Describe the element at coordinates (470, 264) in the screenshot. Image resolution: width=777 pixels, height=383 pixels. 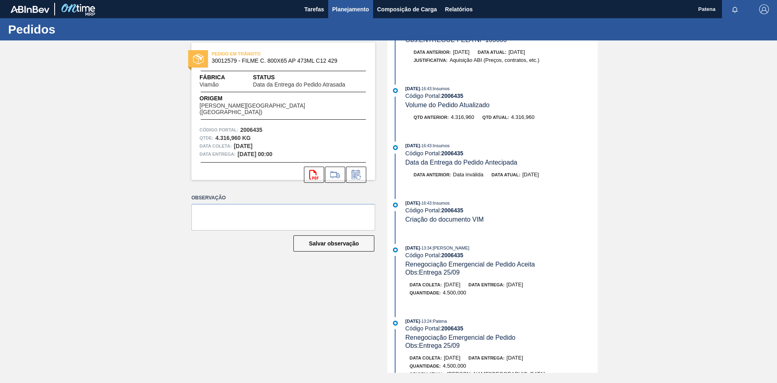
I see `span: Renegociação Emergencial de Pedido Aceita` at that location.